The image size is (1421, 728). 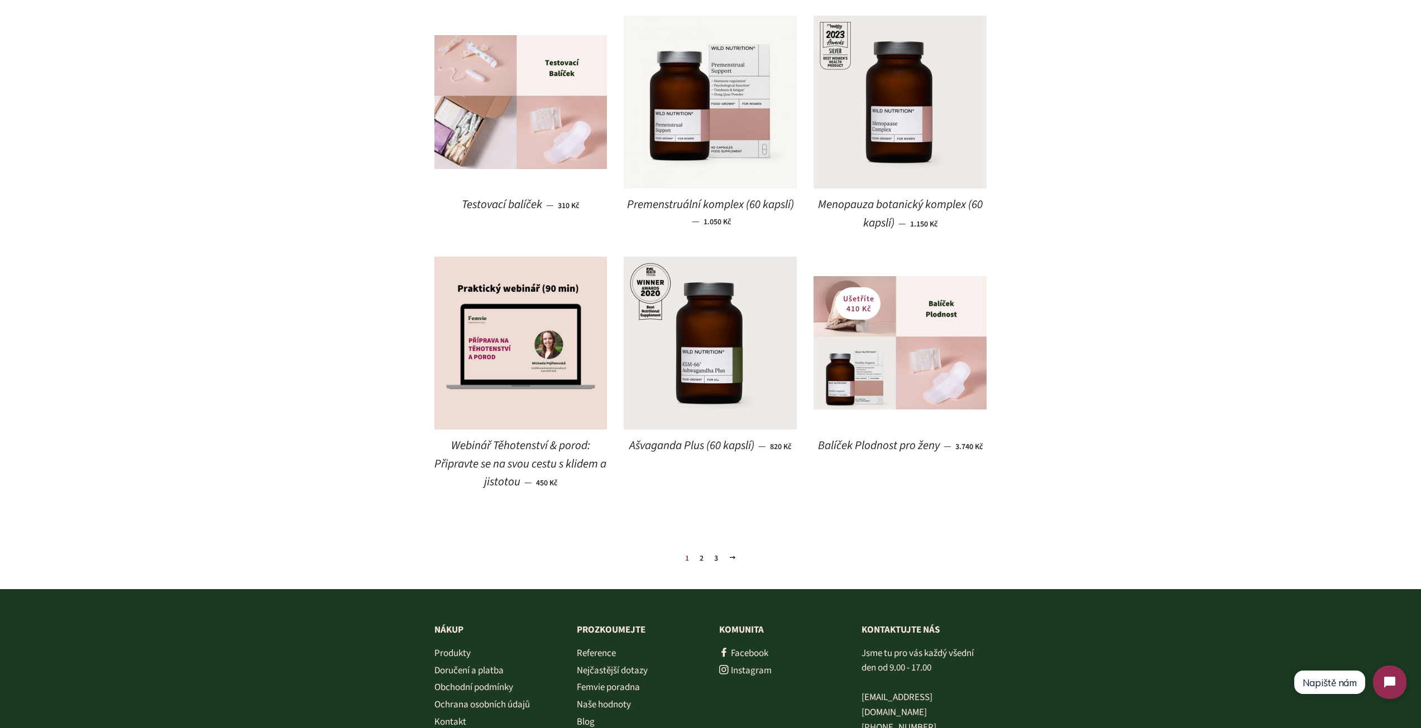 I want to click on a: 3, so click(x=716, y=559).